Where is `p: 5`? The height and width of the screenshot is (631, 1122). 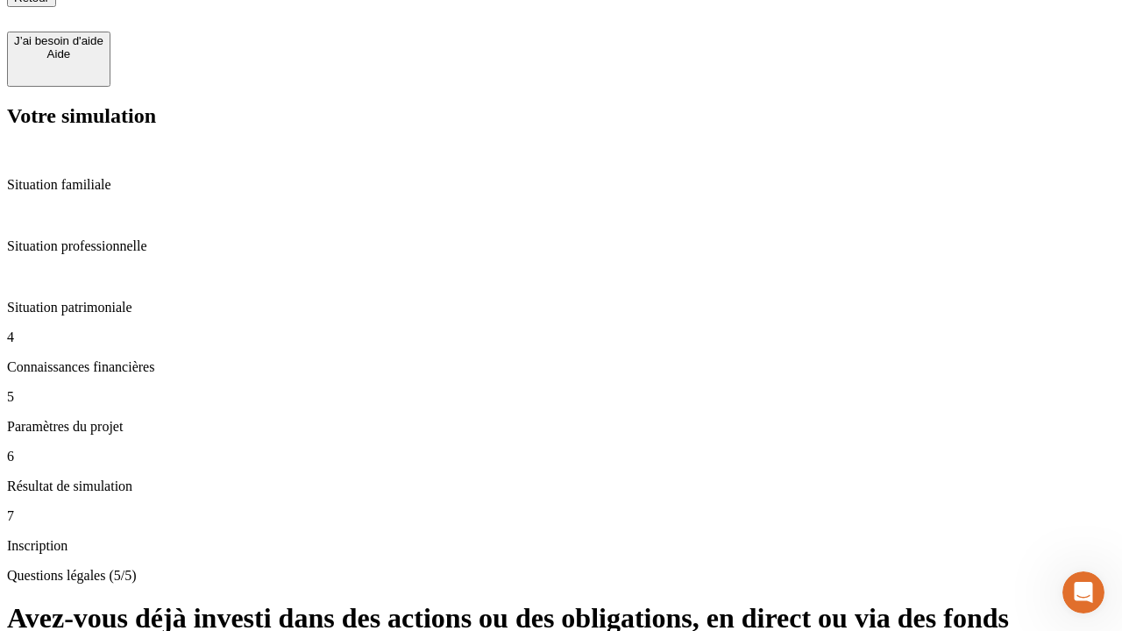 p: 5 is located at coordinates (561, 397).